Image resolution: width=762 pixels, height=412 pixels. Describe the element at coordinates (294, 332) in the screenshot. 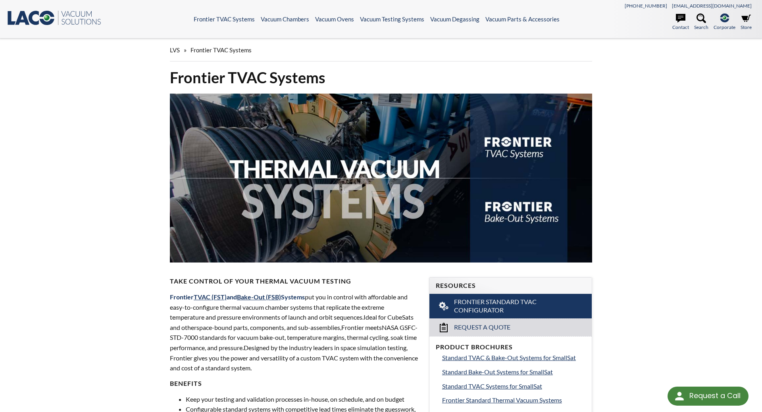

I see `p: put you in control with affordable and easy-to-configure thermal vacuum chamber systems that repl...` at that location.